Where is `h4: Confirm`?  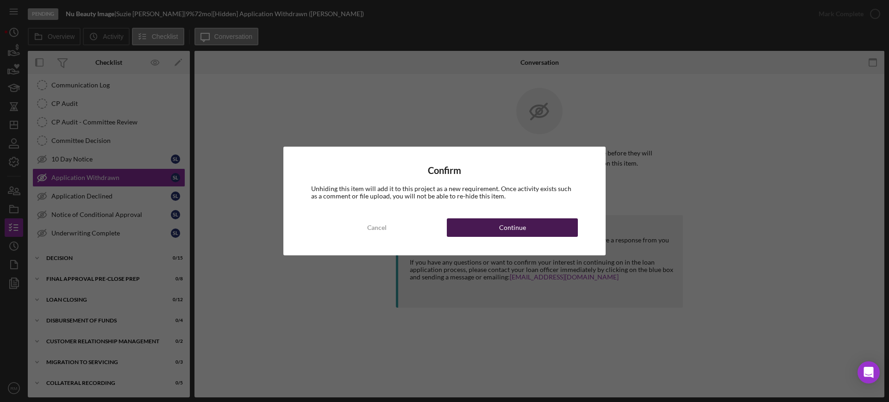
h4: Confirm is located at coordinates (445, 170).